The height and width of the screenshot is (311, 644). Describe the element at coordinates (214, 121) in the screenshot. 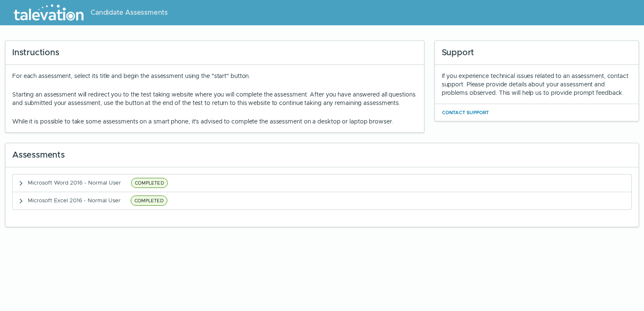

I see `p: While it is possible to take some assessments on a smart phone, it's advised to complete the asse...` at that location.